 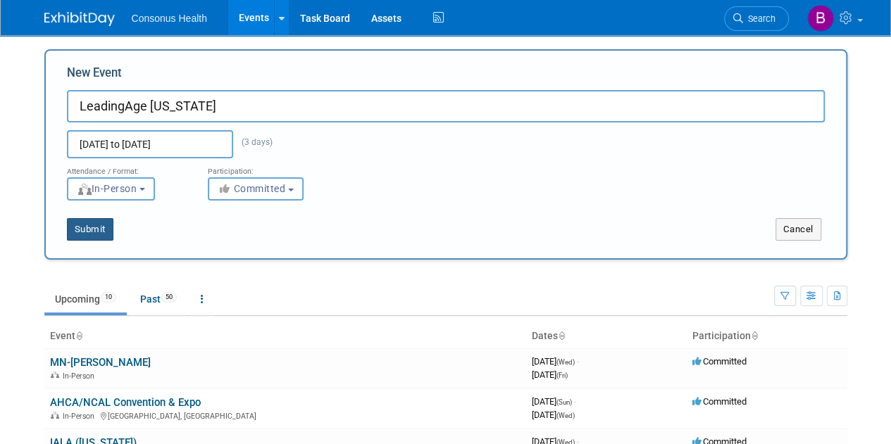 I want to click on span: (Sun), so click(x=564, y=402).